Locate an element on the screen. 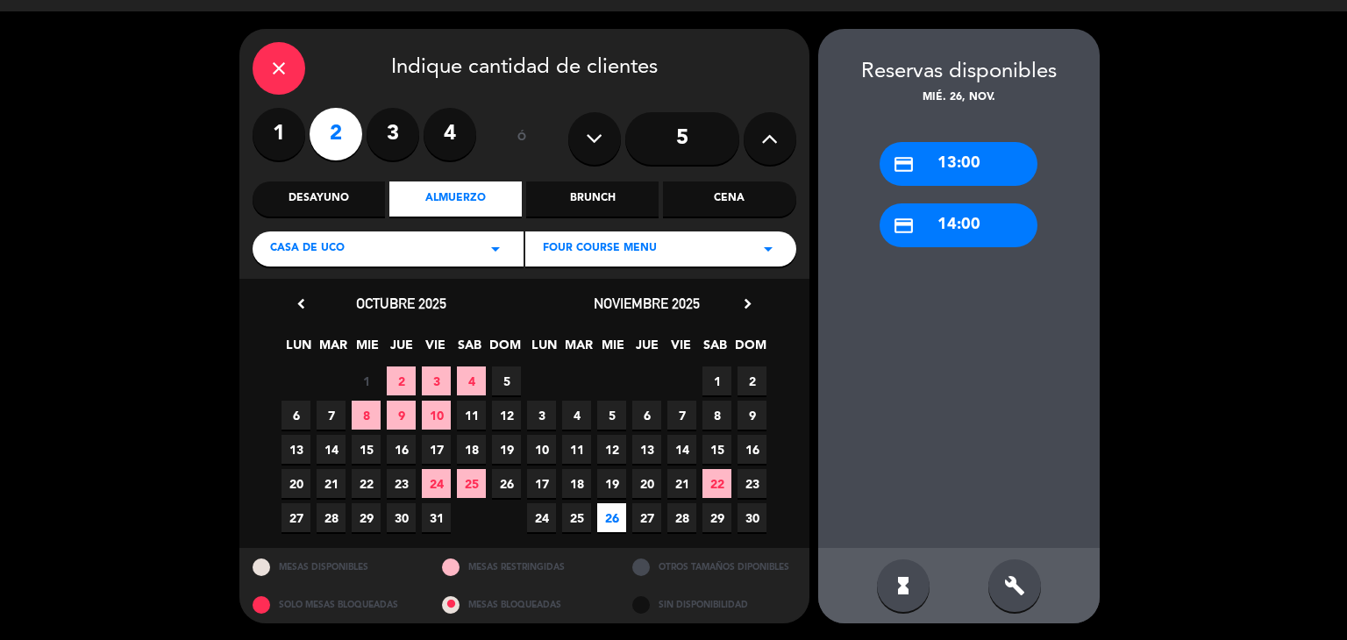 This screenshot has width=1347, height=640. div: Almuerzo is located at coordinates (455, 199).